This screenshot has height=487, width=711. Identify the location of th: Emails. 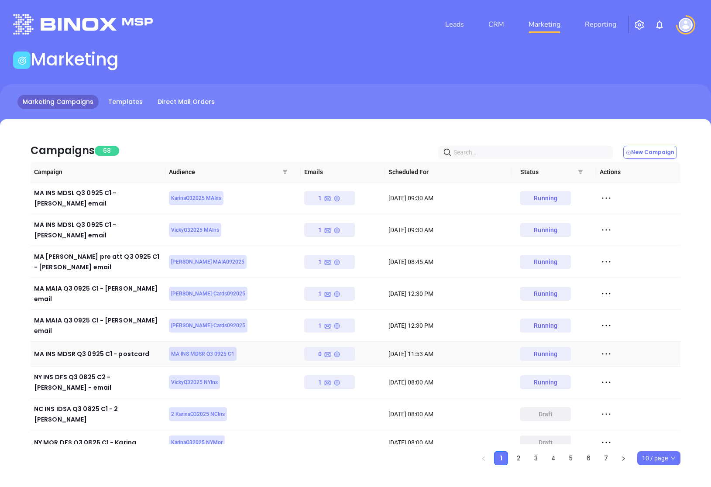
(342, 172).